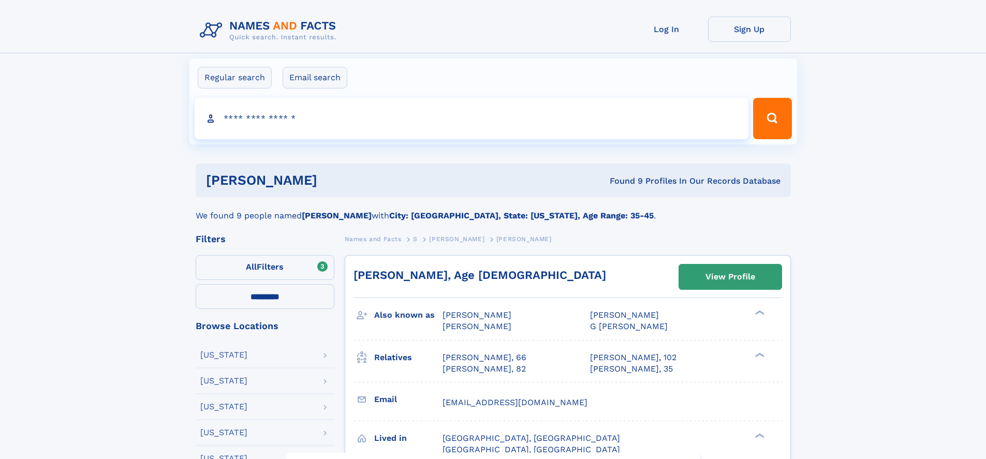 This screenshot has width=986, height=459. Describe the element at coordinates (234, 78) in the screenshot. I see `label: Regular search` at that location.